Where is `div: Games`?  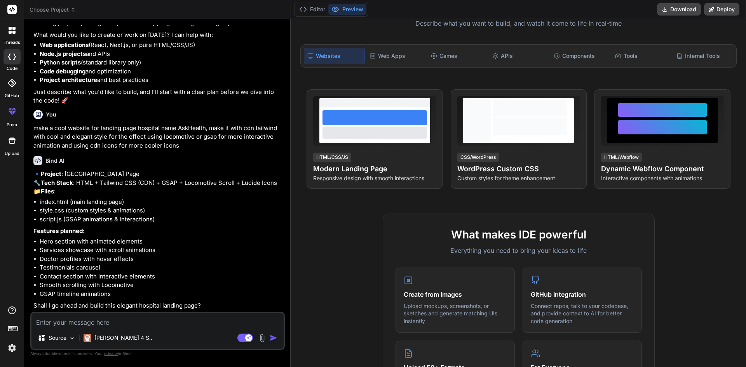 div: Games is located at coordinates (458, 56).